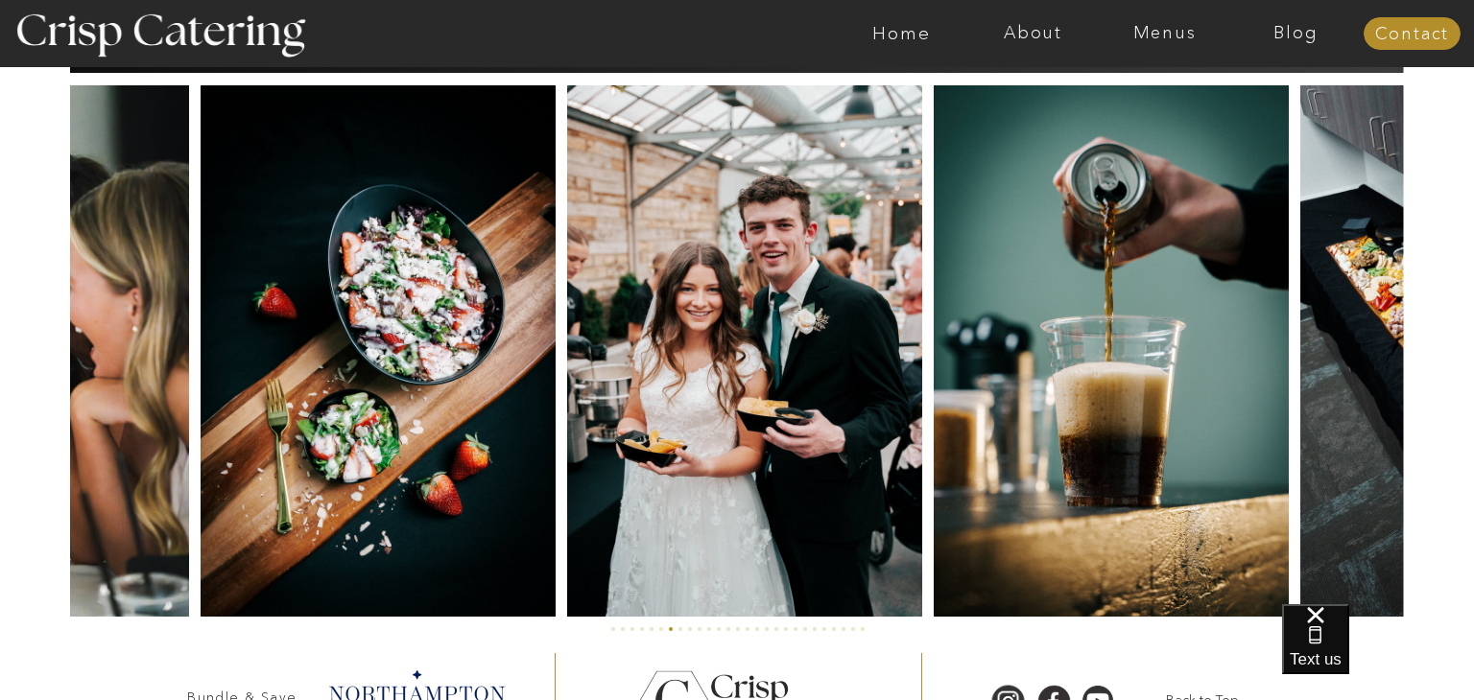 This screenshot has height=700, width=1474. Describe the element at coordinates (1411, 35) in the screenshot. I see `nav: Contact` at that location.